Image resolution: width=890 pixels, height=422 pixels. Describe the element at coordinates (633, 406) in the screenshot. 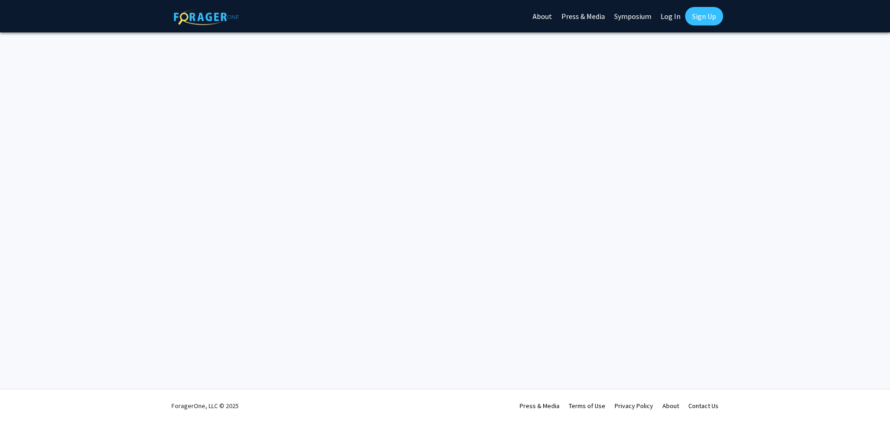

I see `a: Privacy Policy` at that location.